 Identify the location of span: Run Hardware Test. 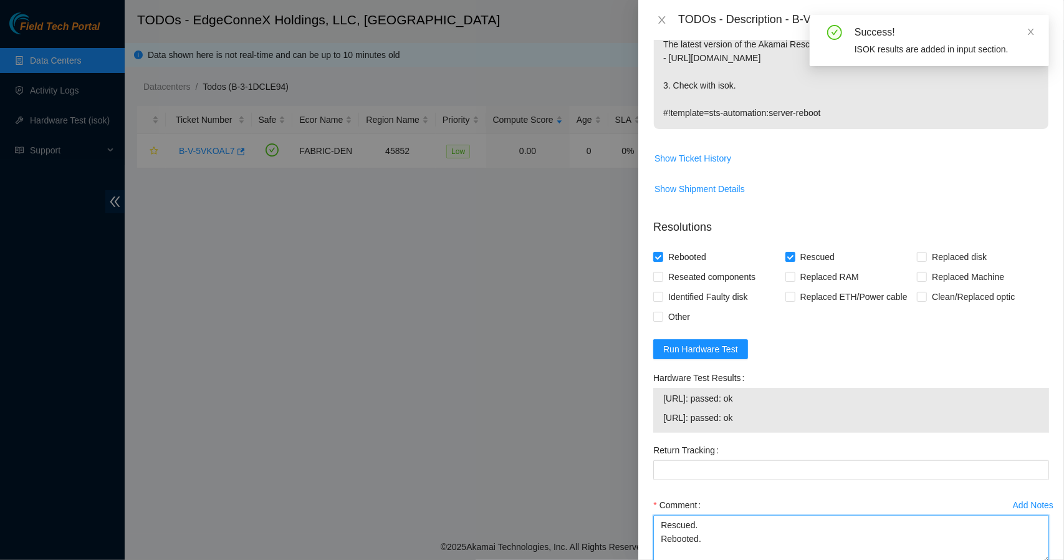
(701, 349).